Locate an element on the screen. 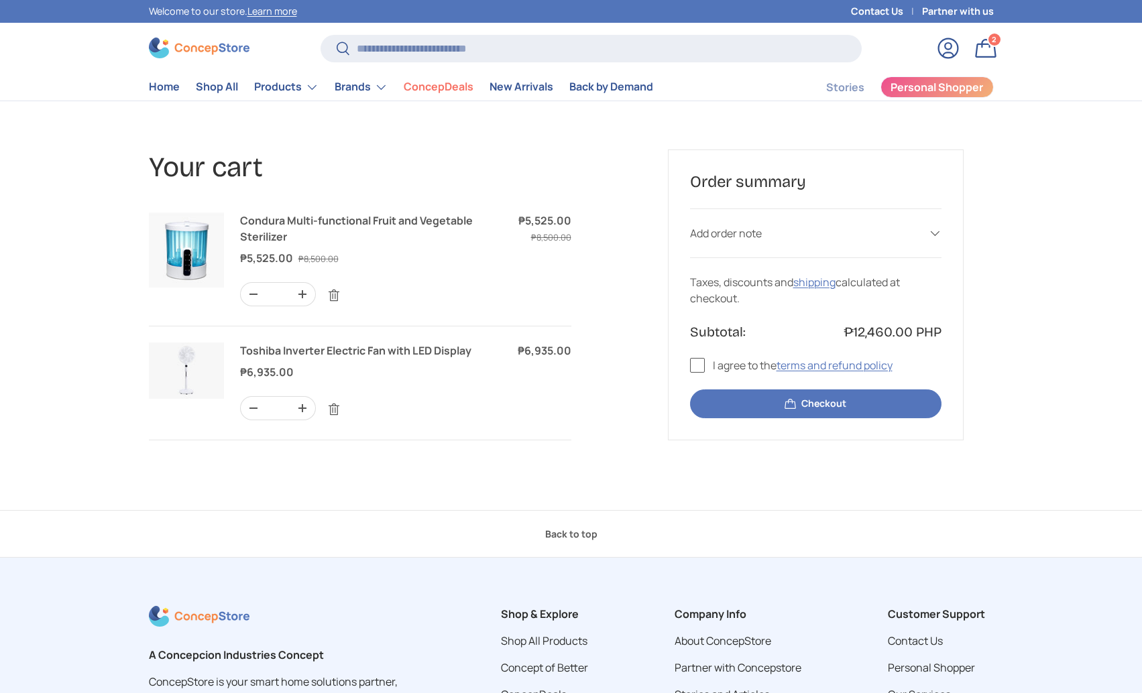 This screenshot has width=1142, height=693. img: ConcepStore is located at coordinates (199, 48).